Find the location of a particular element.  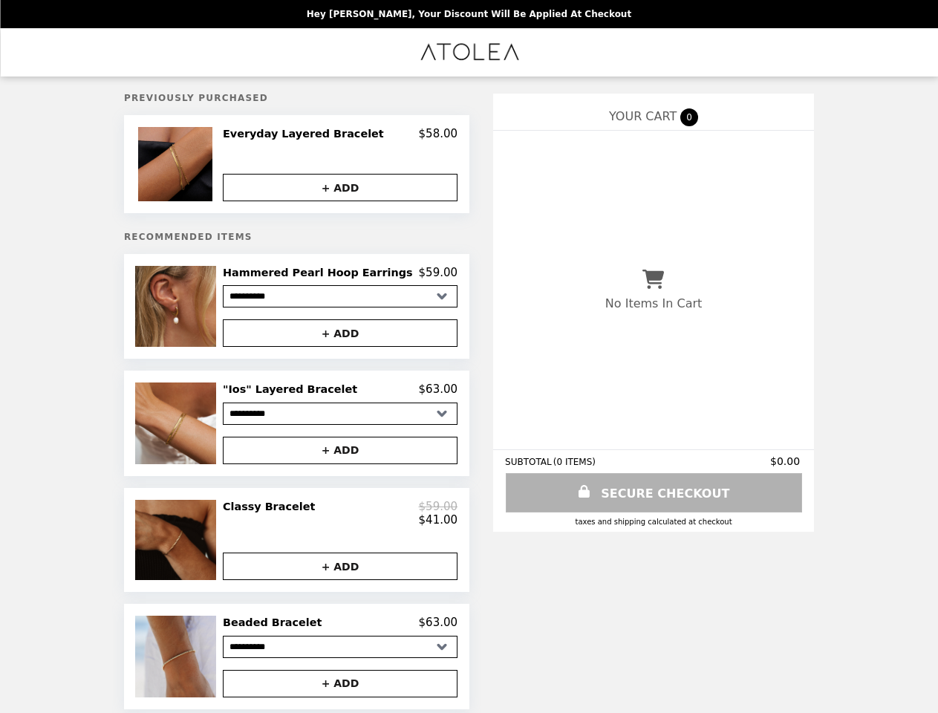

p: $41.00 is located at coordinates (438, 520).